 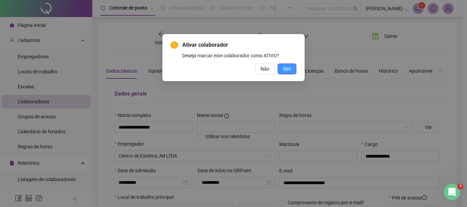 What do you see at coordinates (460, 187) in the screenshot?
I see `span: 7` at bounding box center [460, 187].